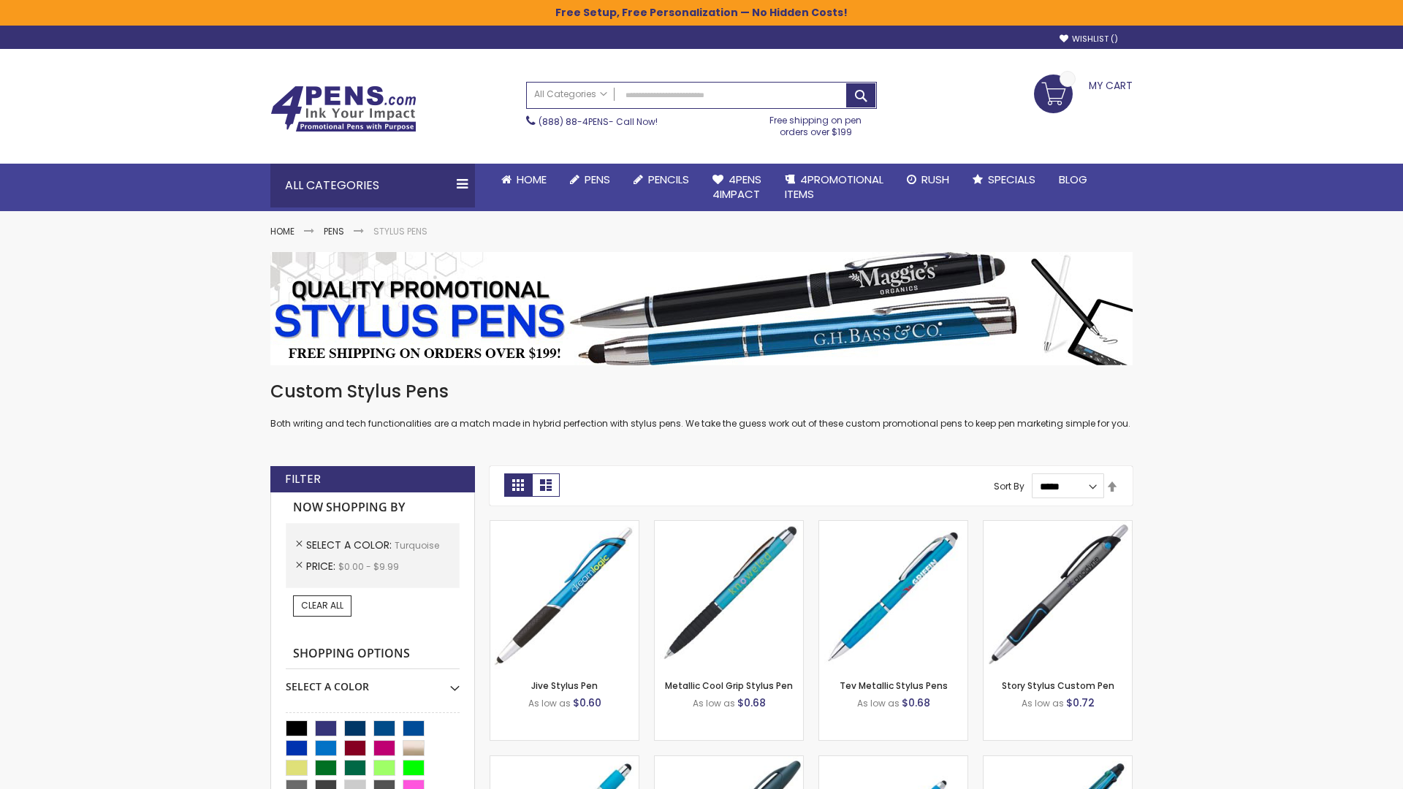  Describe the element at coordinates (574, 121) in the screenshot. I see `a: (888) 88-4PENS` at that location.